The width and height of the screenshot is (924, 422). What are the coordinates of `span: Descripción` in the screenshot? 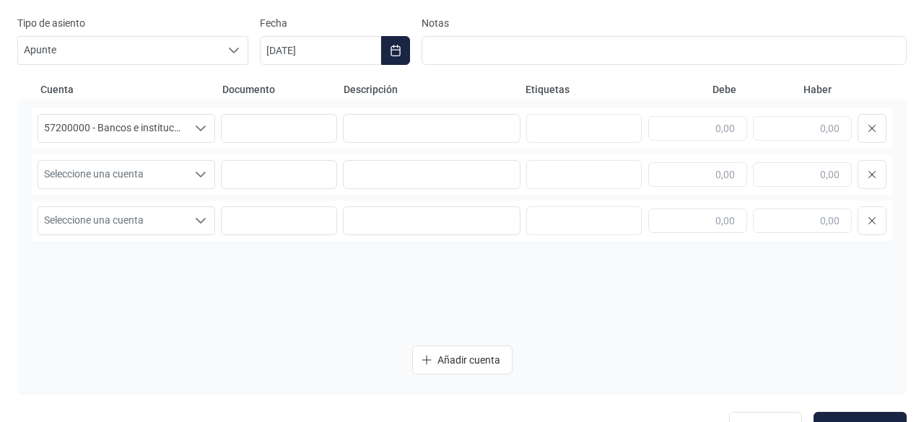 It's located at (432, 89).